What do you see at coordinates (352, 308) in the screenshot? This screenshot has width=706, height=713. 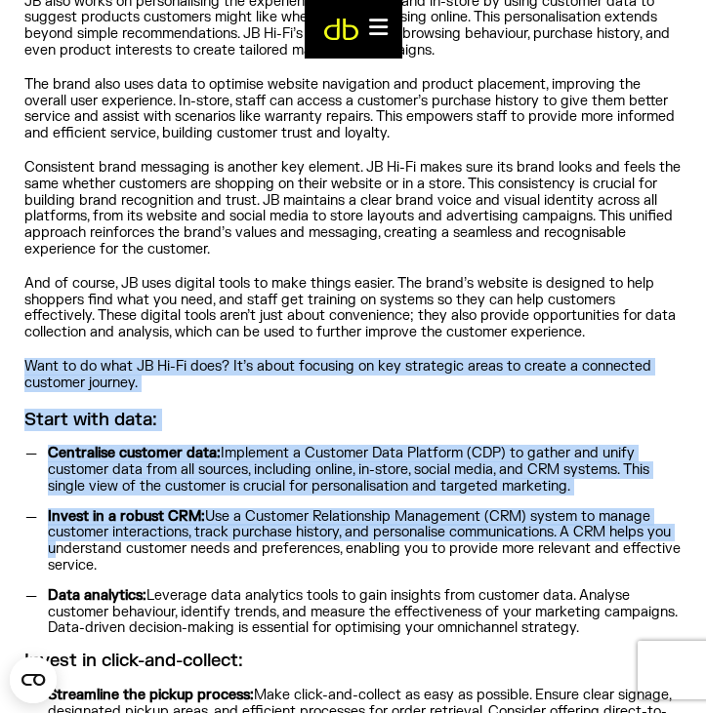 I see `p: And of course, JB uses digital tools to make things easier. The brand’s website is designed to he...` at bounding box center [352, 308].